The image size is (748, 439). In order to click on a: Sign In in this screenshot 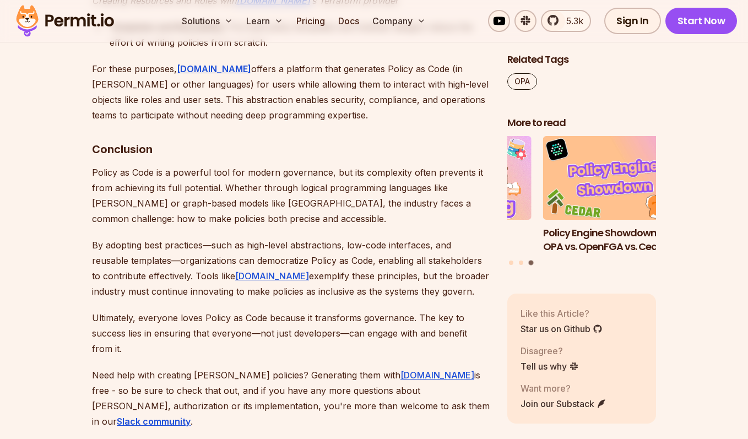, I will do `click(632, 21)`.